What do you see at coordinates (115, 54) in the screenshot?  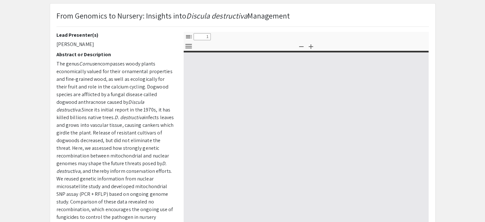 I see `h2: Abstract or Description` at bounding box center [115, 54].